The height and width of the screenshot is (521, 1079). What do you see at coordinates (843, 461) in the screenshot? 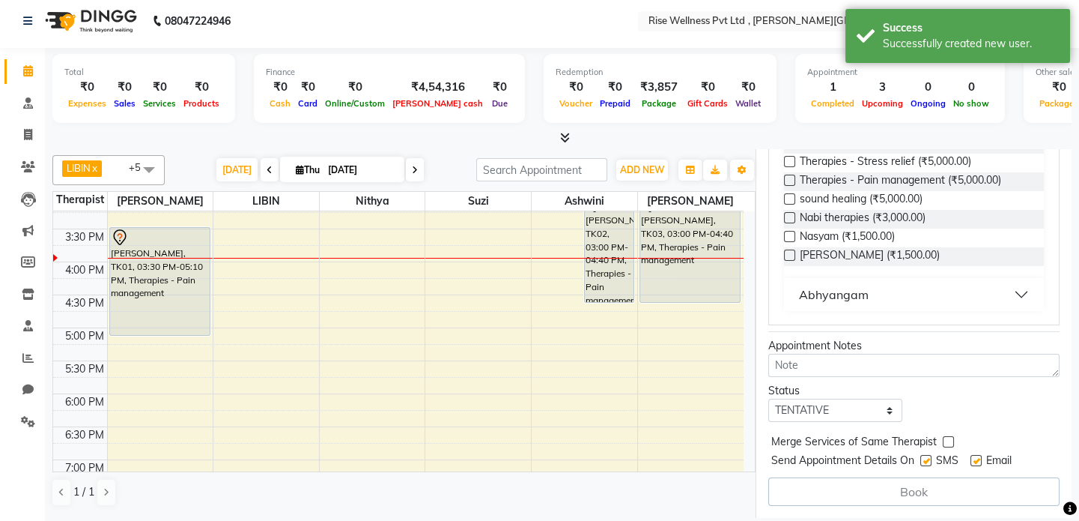
I see `span: Send Appointment Details On` at bounding box center [843, 461].